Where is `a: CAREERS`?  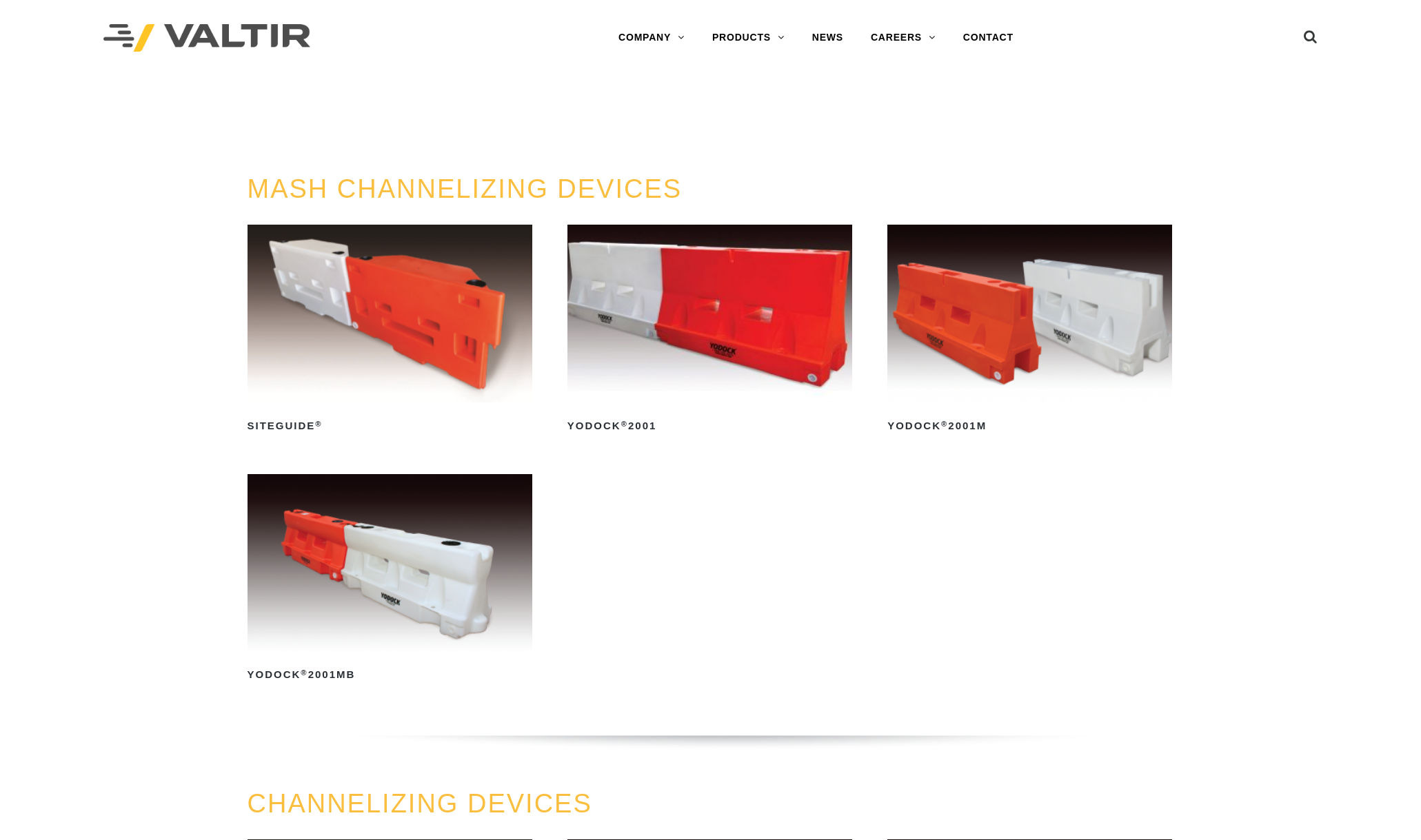 a: CAREERS is located at coordinates (903, 38).